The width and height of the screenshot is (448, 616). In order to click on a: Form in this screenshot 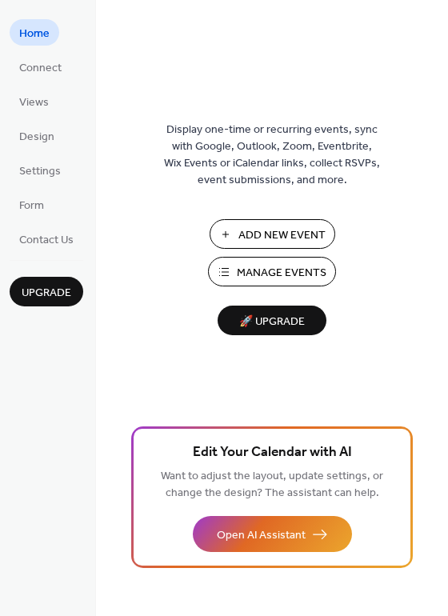, I will do `click(31, 204)`.